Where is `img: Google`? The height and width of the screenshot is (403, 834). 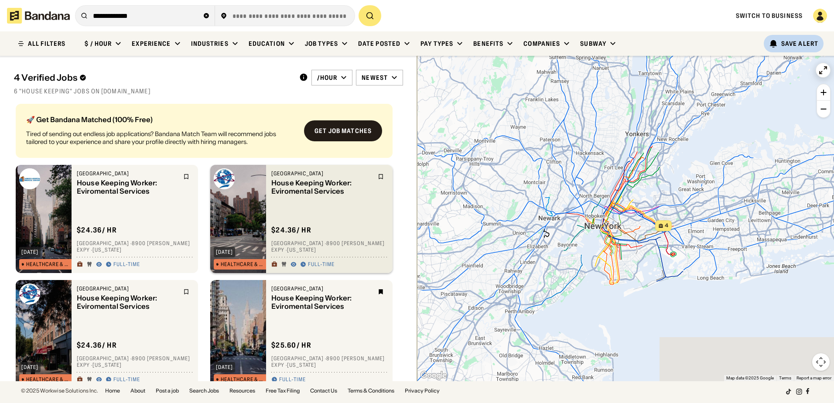
img: Google is located at coordinates (434, 376).